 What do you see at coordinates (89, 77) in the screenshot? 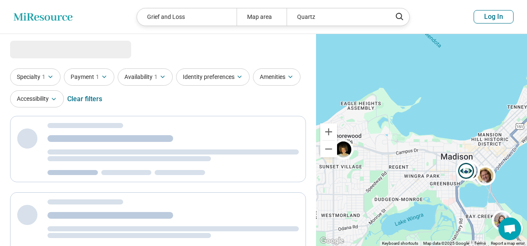
I see `button: Payment1` at bounding box center [89, 77].